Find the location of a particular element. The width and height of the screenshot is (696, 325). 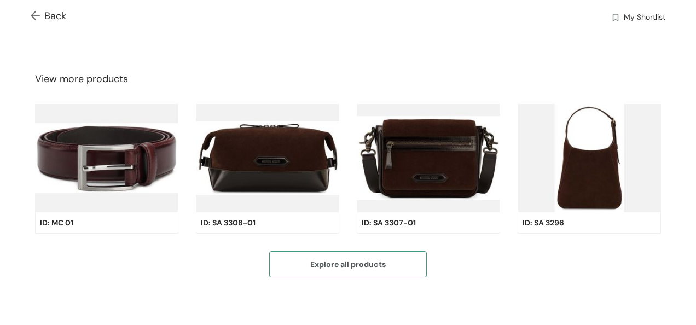

span: View more products is located at coordinates (82, 79).